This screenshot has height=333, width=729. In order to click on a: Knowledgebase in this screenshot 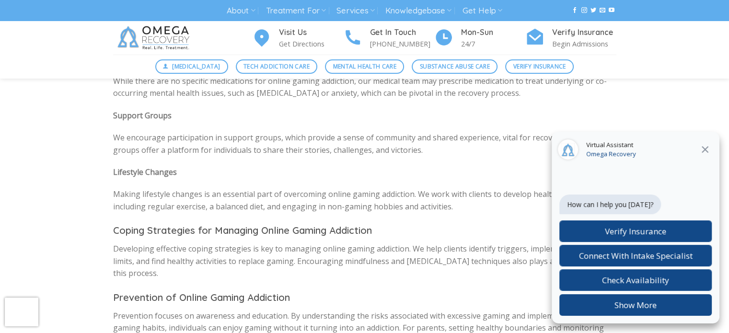, I will do `click(418, 11)`.